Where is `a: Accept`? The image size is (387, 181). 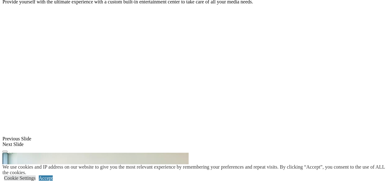 a: Accept is located at coordinates (46, 178).